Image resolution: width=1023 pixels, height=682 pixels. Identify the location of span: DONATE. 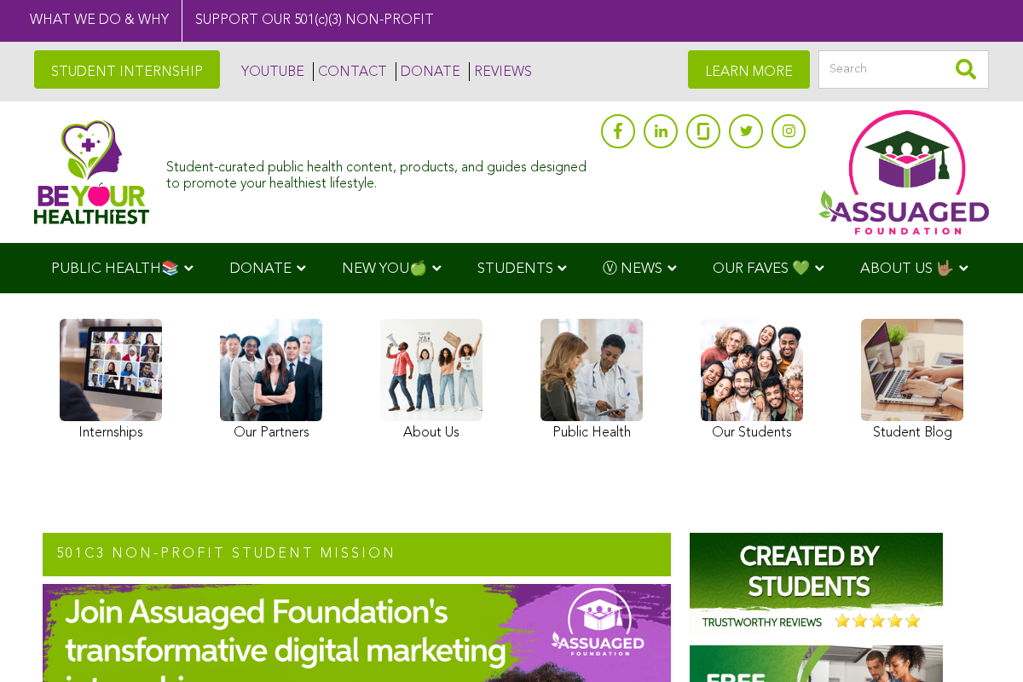
(260, 269).